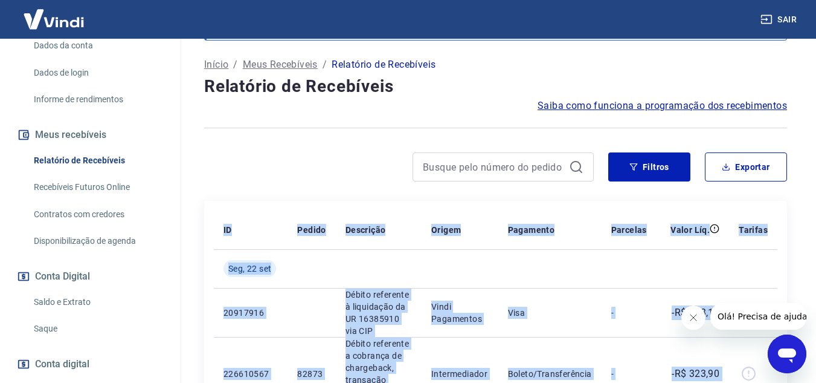 The image size is (816, 383). I want to click on a: Relatório de Recebíveis, so click(97, 160).